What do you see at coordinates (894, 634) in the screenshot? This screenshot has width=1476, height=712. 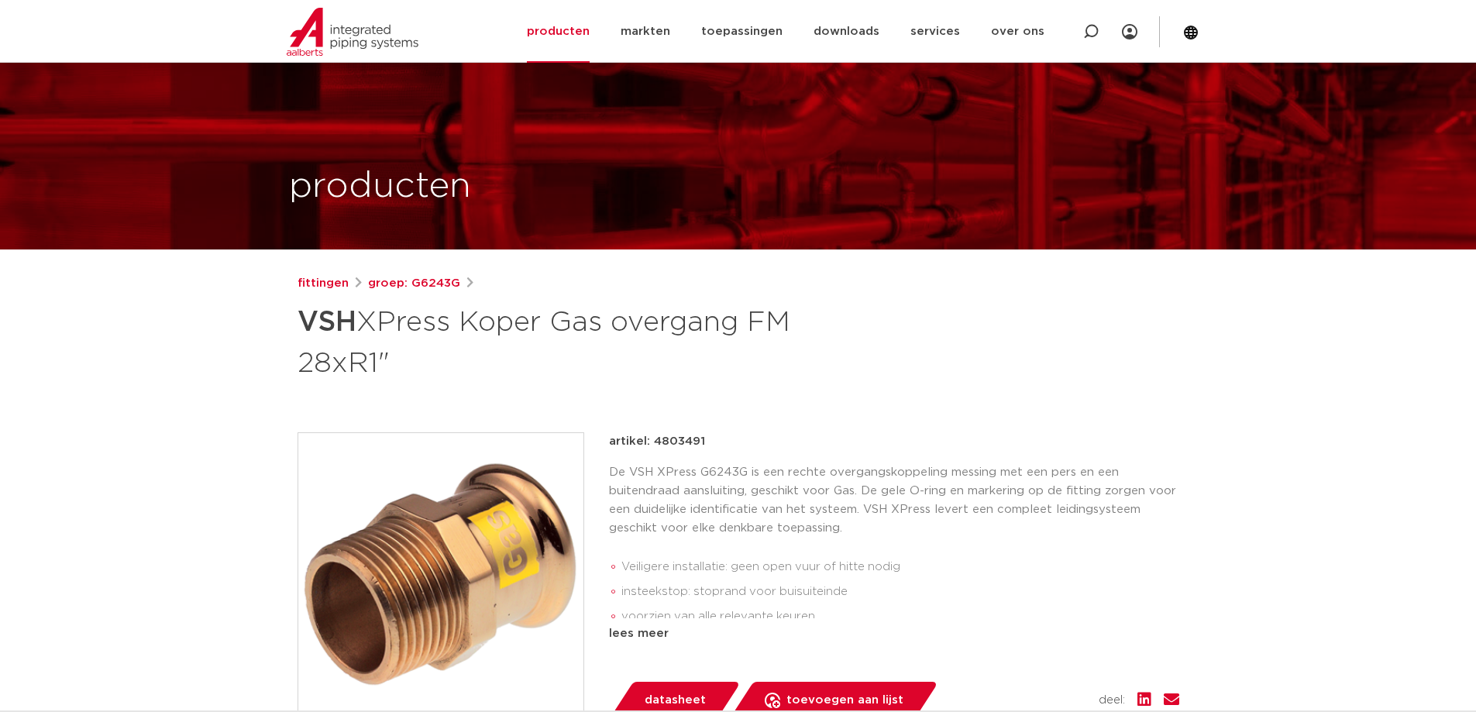 I see `div: lees meer` at bounding box center [894, 634].